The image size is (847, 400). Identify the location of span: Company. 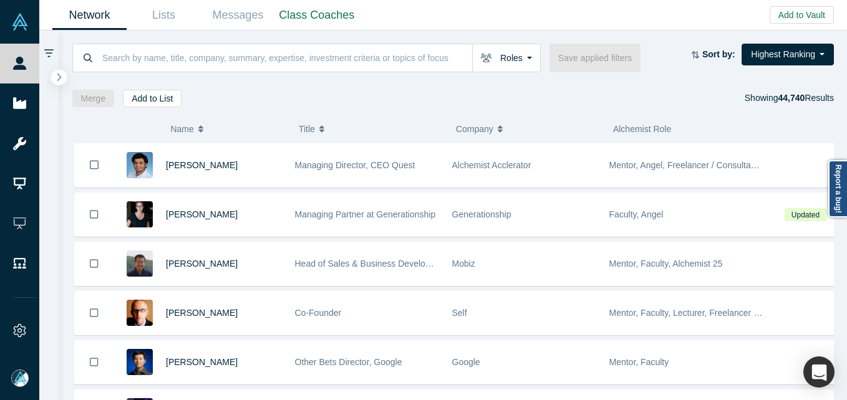
(475, 129).